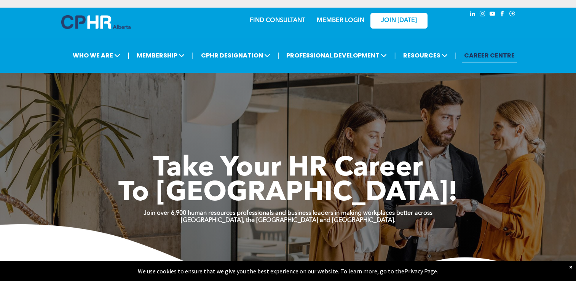 The width and height of the screenshot is (576, 281). What do you see at coordinates (288, 213) in the screenshot?
I see `strong: Join over 6,900 human resources professionals and business leaders in making workplaces better ac...` at bounding box center [288, 213].